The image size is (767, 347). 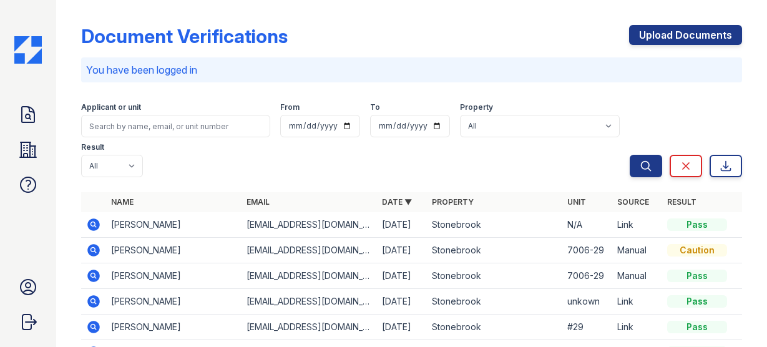 I want to click on a: Upload Documents, so click(x=685, y=35).